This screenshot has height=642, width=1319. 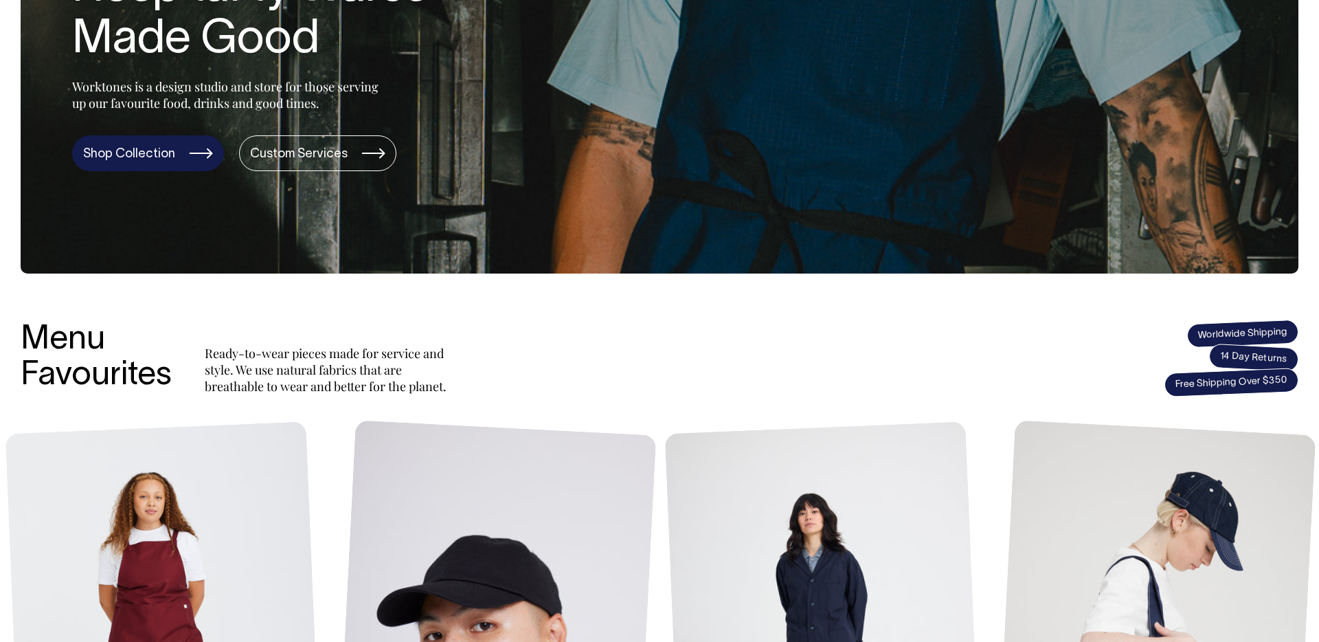 What do you see at coordinates (228, 95) in the screenshot?
I see `p: Worktones is a design studio and store for those serving up our favourite food, drinks and good t...` at bounding box center [228, 95].